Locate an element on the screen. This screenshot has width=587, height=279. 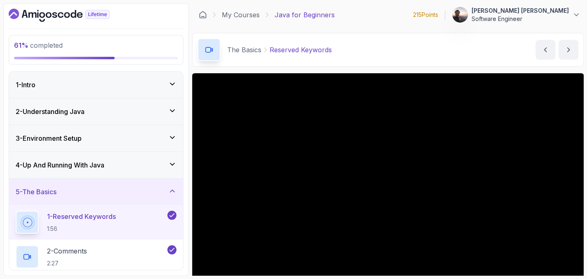
p: Reserved Keywords is located at coordinates (300, 50).